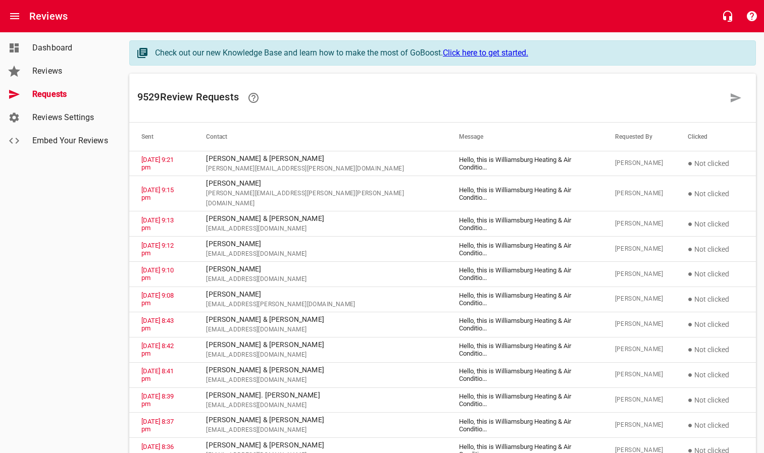  What do you see at coordinates (727, 16) in the screenshot?
I see `button: Live Chat` at bounding box center [727, 16].